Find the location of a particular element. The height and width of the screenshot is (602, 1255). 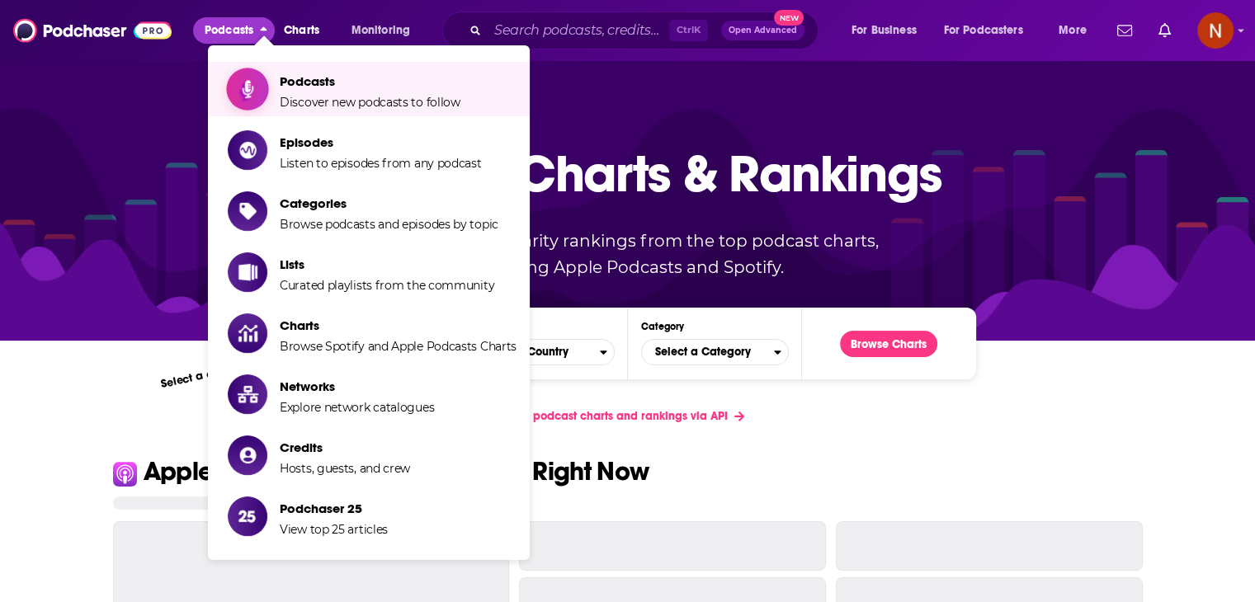

span: For Business is located at coordinates (884, 31).